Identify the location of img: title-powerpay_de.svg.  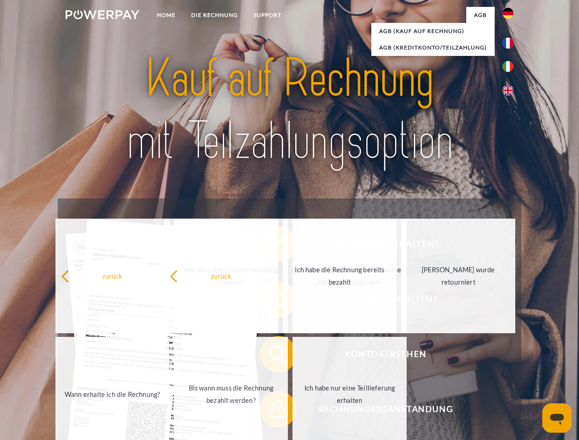
(289, 110).